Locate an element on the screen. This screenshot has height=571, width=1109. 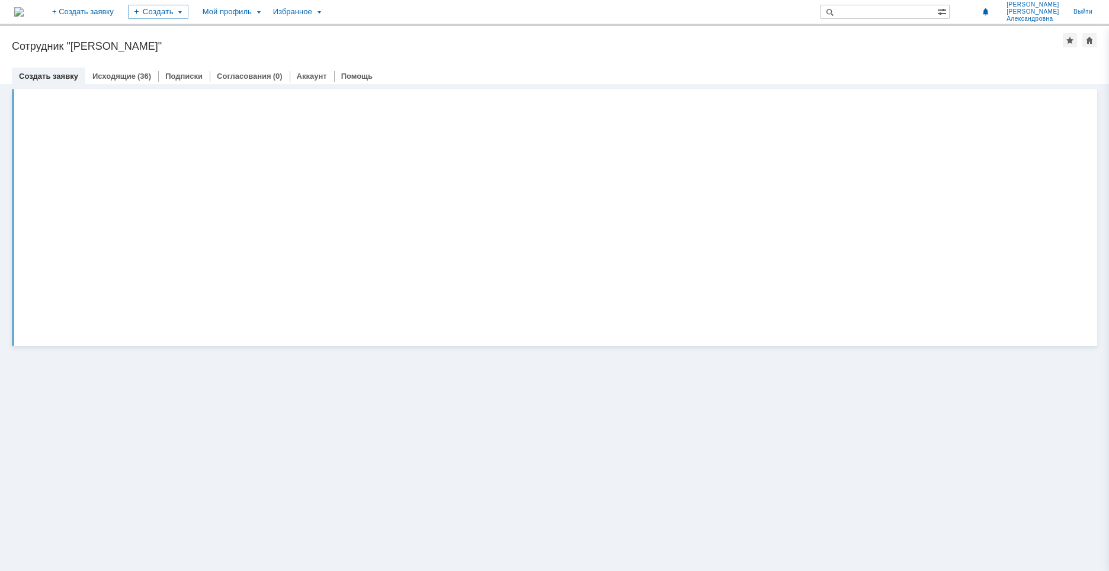
img: logo is located at coordinates (19, 12).